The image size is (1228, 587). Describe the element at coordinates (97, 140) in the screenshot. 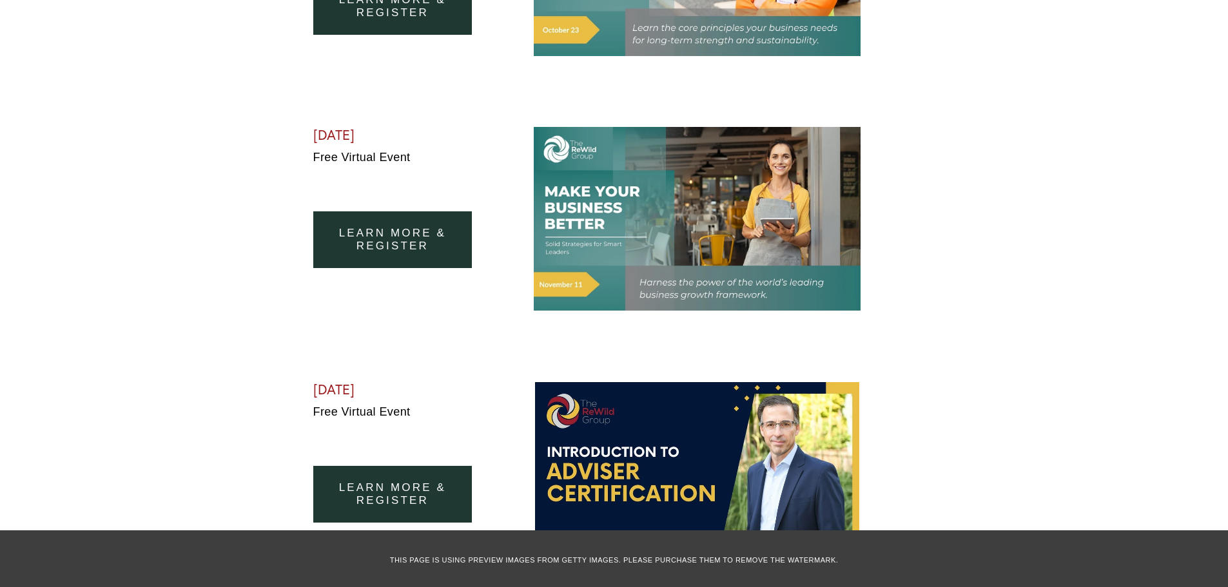

I see `img: Rough Water SEO` at that location.